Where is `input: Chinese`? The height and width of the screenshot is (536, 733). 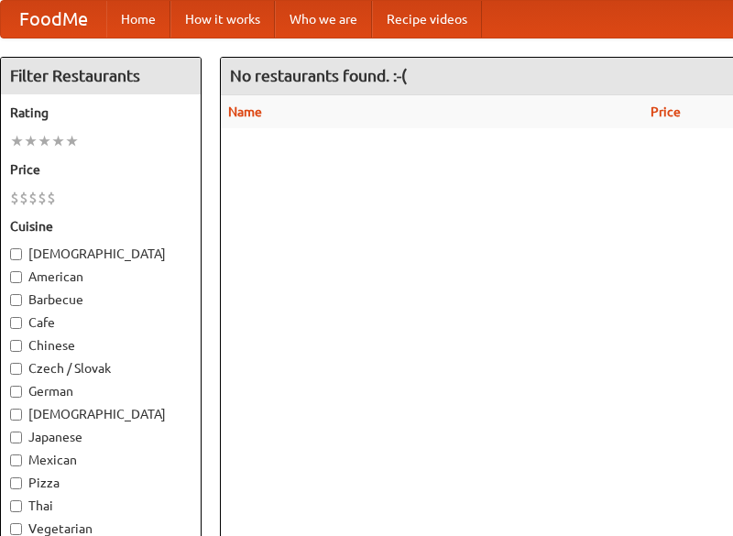
input: Chinese is located at coordinates (16, 345).